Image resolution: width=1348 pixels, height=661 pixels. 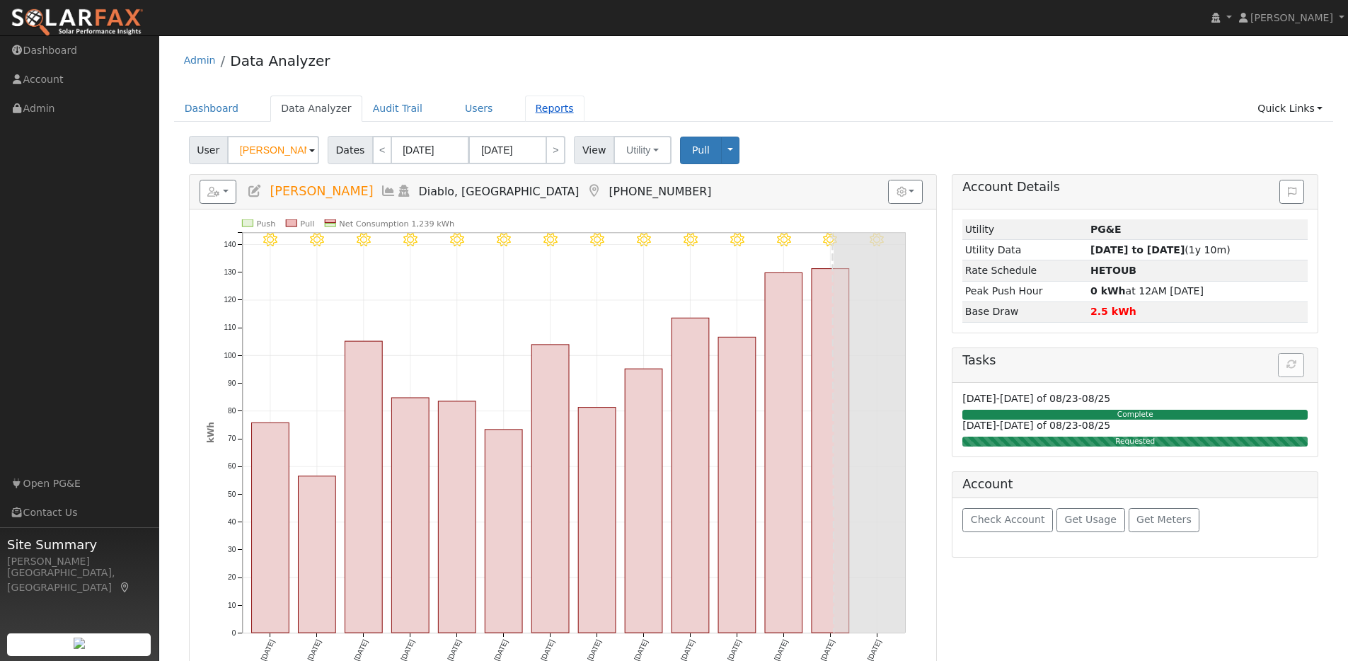 What do you see at coordinates (404, 191) in the screenshot?
I see `a: Login As (last Never)` at bounding box center [404, 191].